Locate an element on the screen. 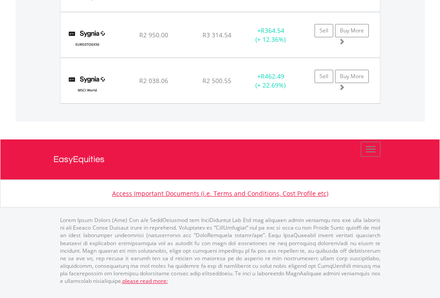  span: R364.54 is located at coordinates (272, 30).